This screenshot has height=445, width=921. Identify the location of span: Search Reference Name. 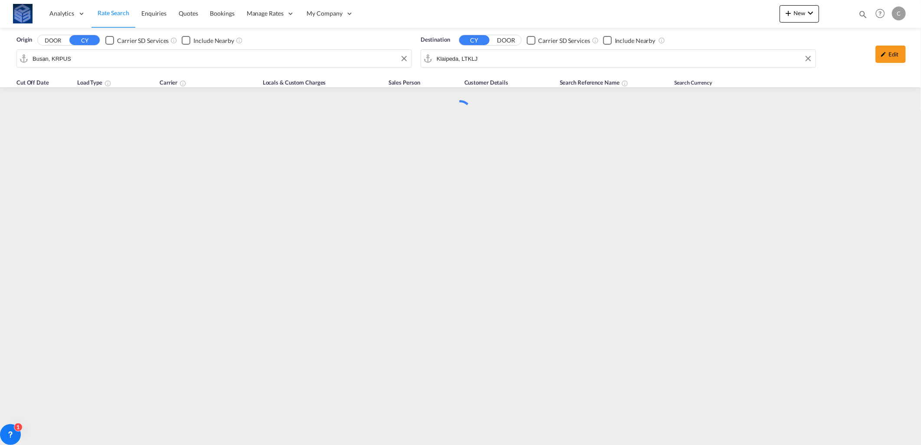
(594, 82).